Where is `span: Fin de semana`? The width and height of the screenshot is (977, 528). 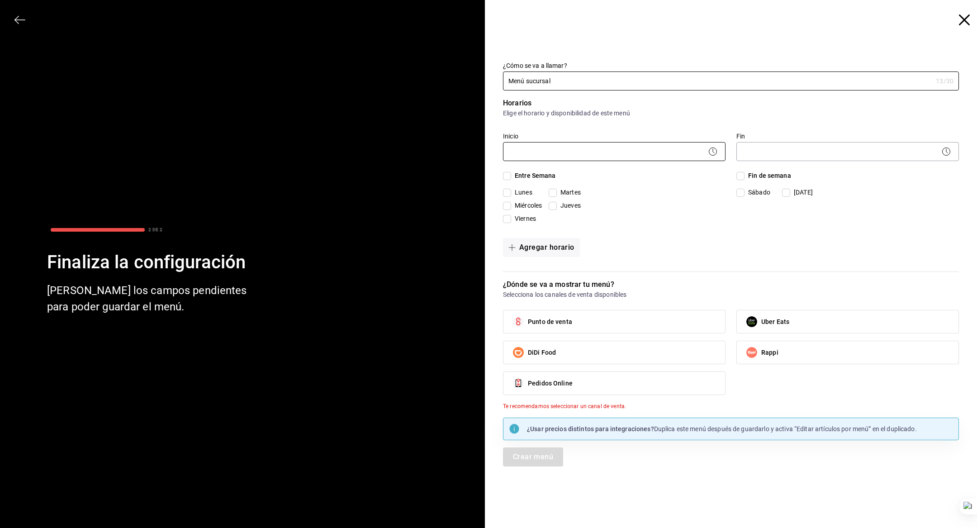 span: Fin de semana is located at coordinates (768, 176).